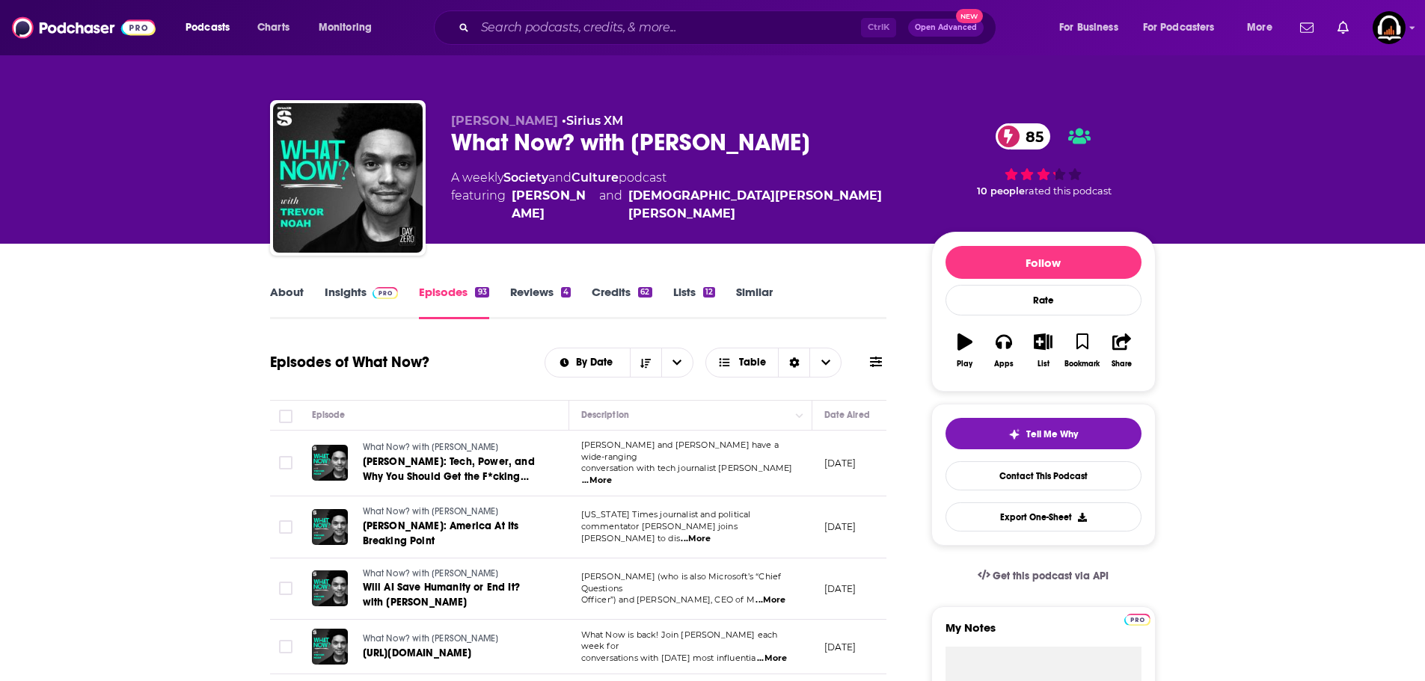 The image size is (1425, 681). Describe the element at coordinates (348, 178) in the screenshot. I see `img: What Now? with Trevor Noah` at that location.